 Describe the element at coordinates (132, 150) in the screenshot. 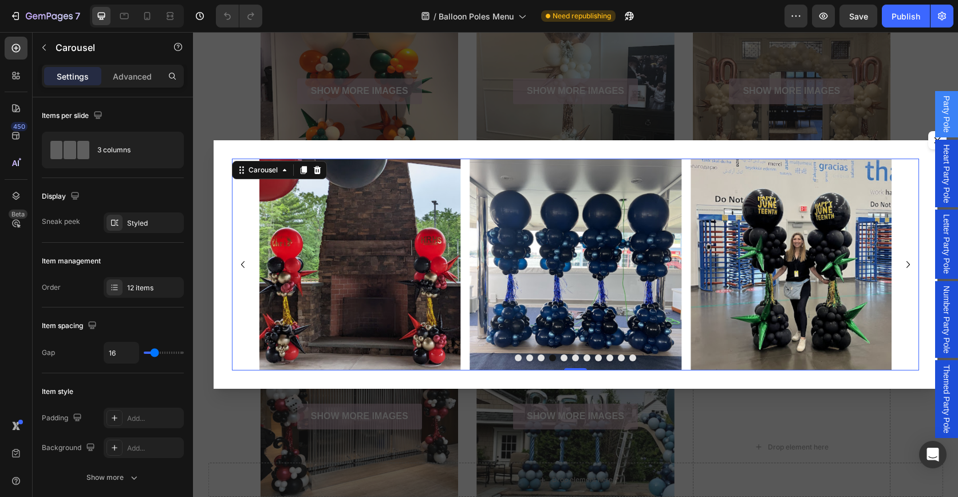

I see `div: 3 columns` at that location.